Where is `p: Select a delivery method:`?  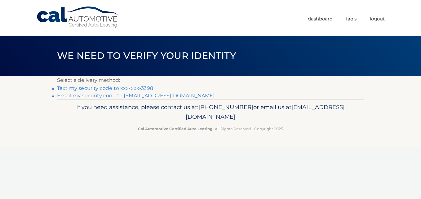 p: Select a delivery method: is located at coordinates (210, 80).